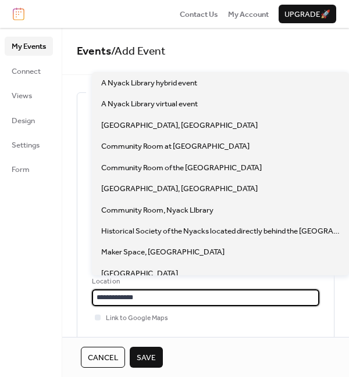 This screenshot has height=377, width=349. Describe the element at coordinates (28, 120) in the screenshot. I see `a: Design` at that location.